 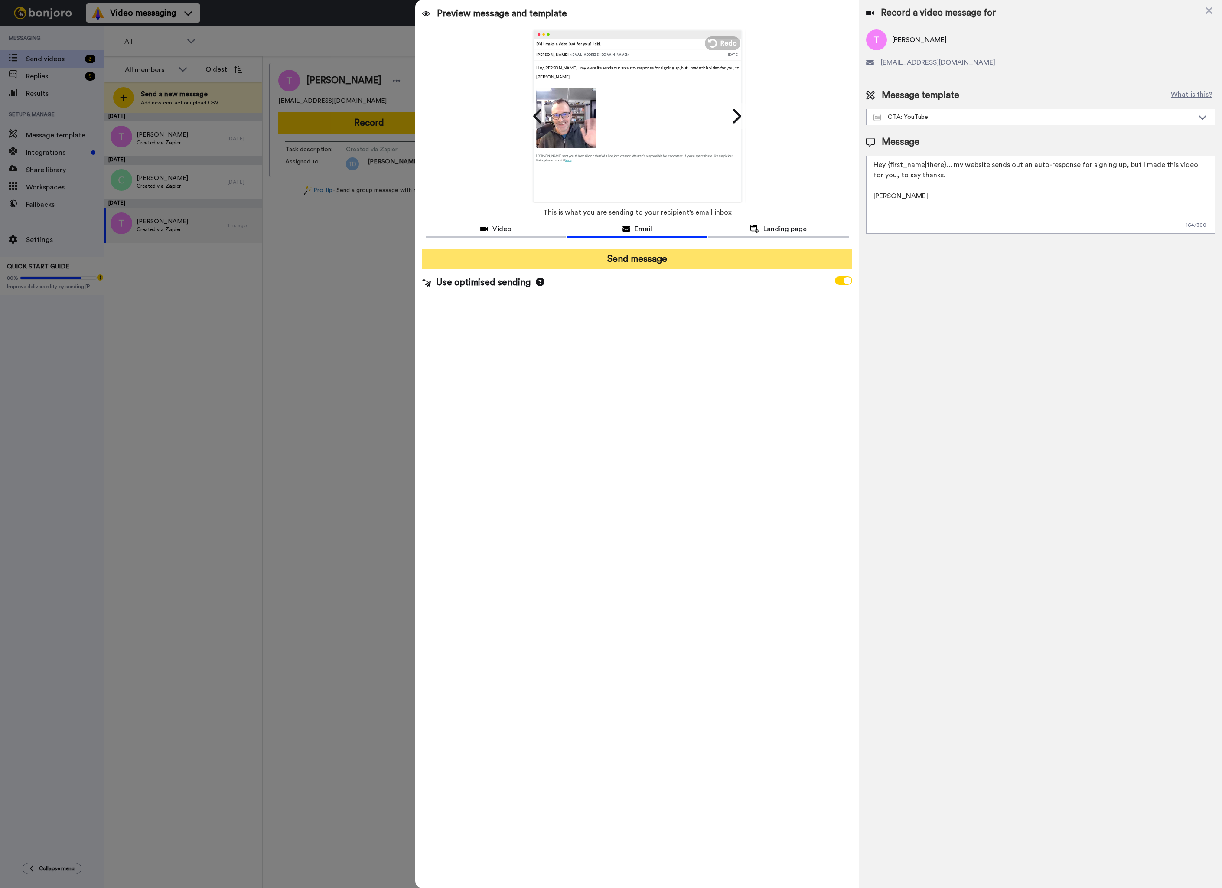 What do you see at coordinates (637, 259) in the screenshot?
I see `button: Send message` at bounding box center [637, 259].